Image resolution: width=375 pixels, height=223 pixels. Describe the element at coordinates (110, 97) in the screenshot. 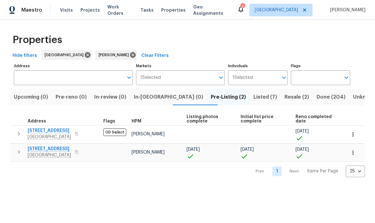

I see `span: In-review (0)` at that location.